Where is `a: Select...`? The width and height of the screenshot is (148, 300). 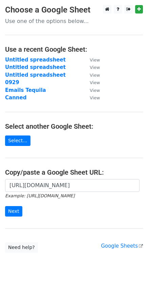
a: Select... is located at coordinates (18, 141).